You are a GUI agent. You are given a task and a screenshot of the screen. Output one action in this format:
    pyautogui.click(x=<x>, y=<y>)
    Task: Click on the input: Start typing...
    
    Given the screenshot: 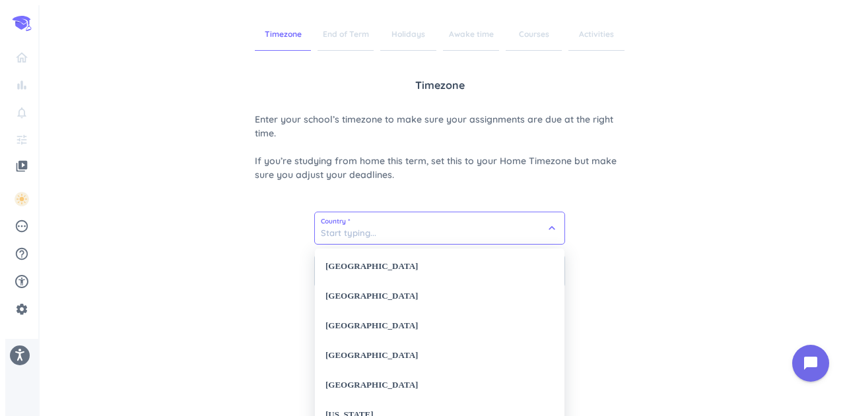 What is the action you would take?
    pyautogui.click(x=439, y=228)
    